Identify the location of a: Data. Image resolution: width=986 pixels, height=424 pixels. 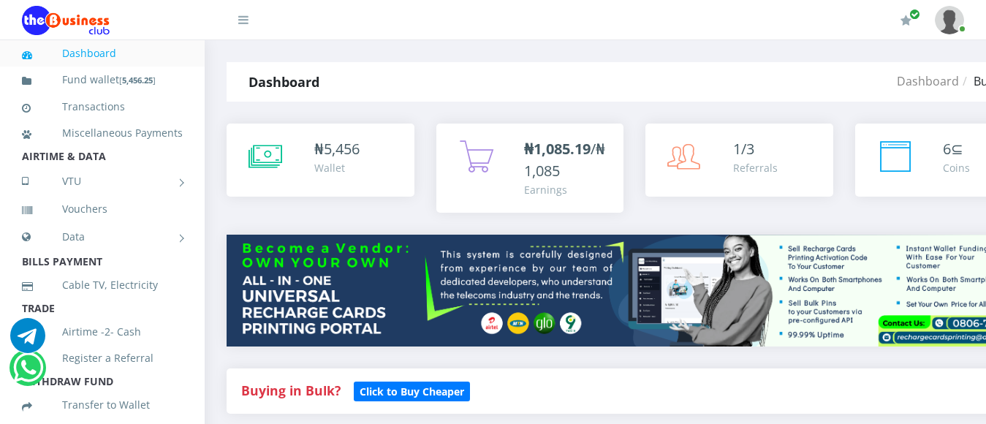
(102, 237).